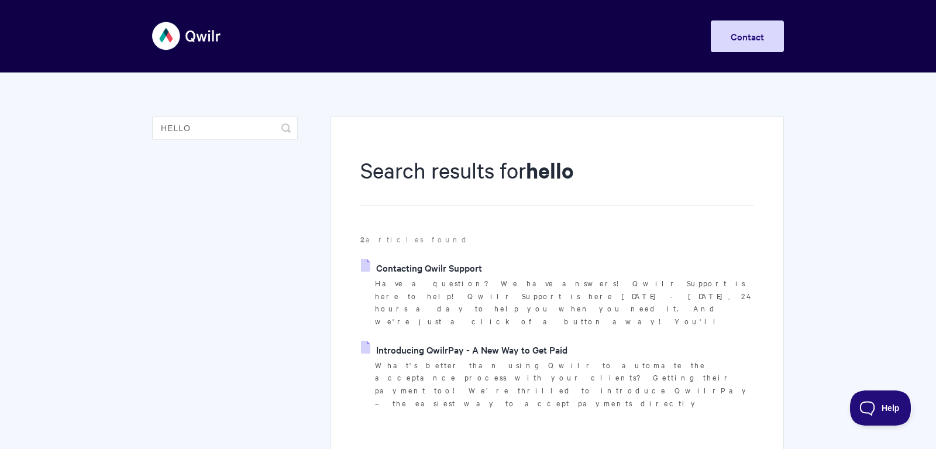 The height and width of the screenshot is (449, 936). Describe the element at coordinates (747, 36) in the screenshot. I see `a: Contact` at that location.